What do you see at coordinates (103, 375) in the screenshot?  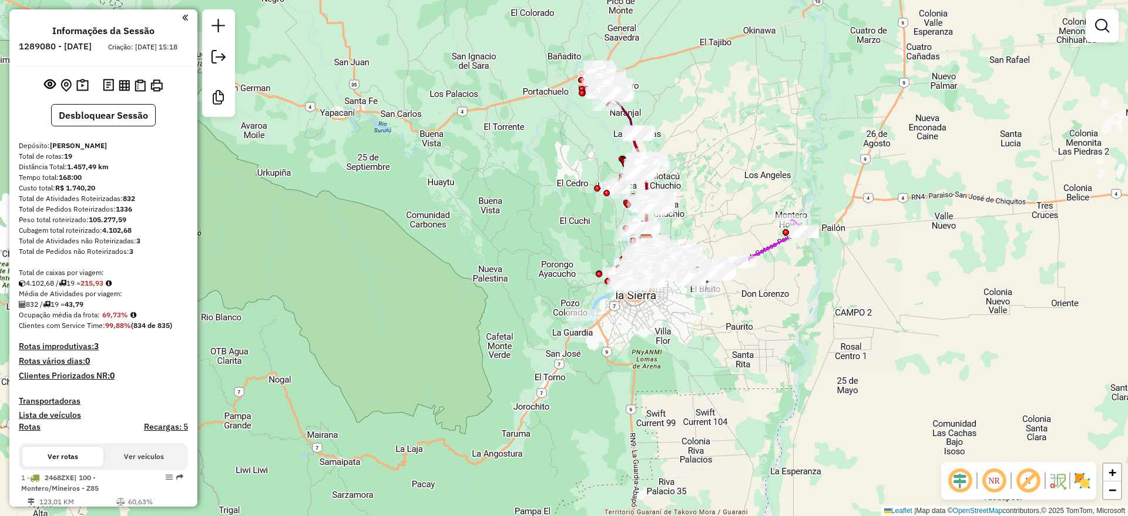 I see `h4: Clientes Priorizados NR:` at bounding box center [103, 375].